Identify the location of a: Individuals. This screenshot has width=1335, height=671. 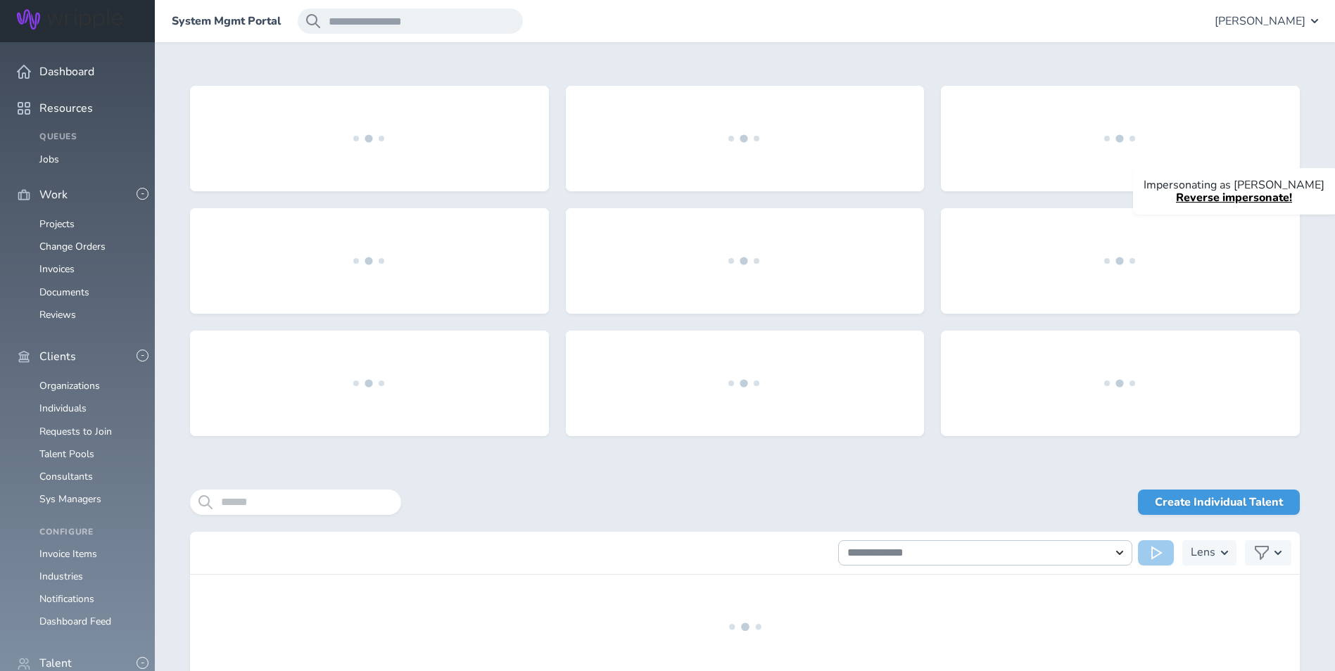
(63, 408).